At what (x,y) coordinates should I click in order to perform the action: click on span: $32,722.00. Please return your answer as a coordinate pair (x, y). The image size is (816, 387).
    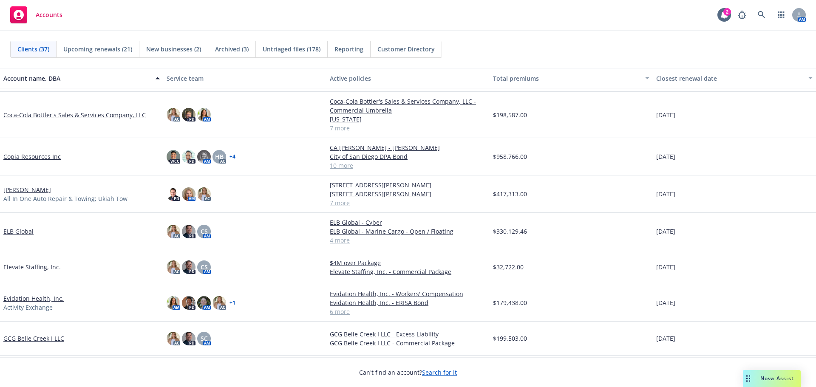
    Looking at the image, I should click on (508, 267).